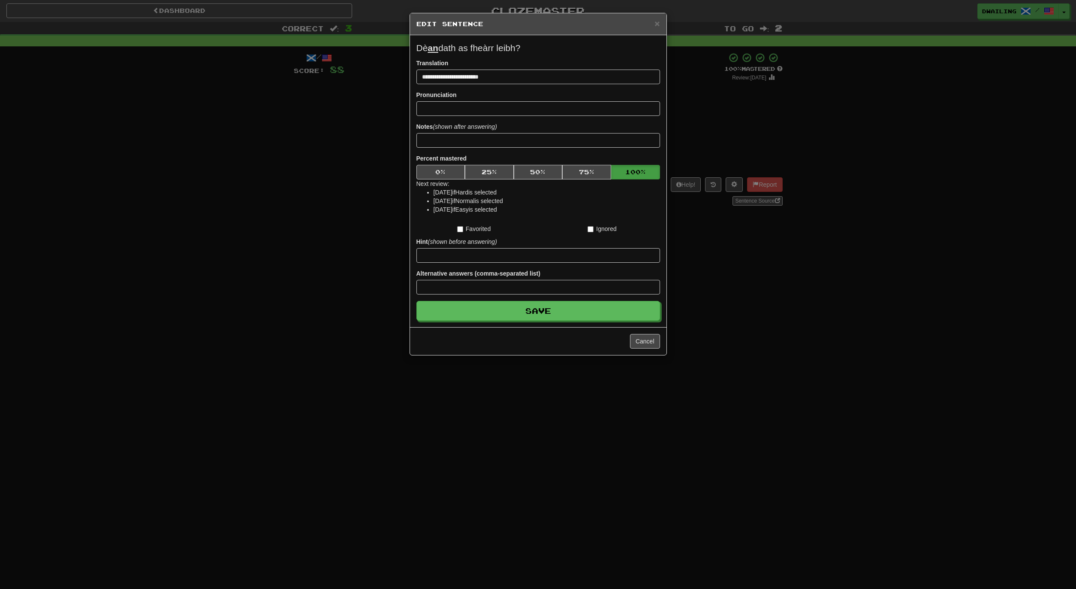  I want to click on div: Next review:, so click(538, 196).